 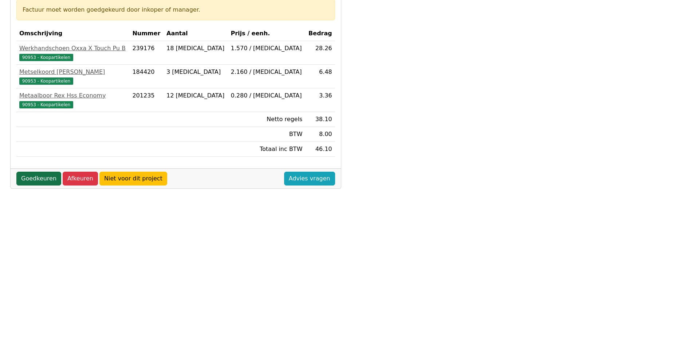 I want to click on td: Netto regels, so click(x=267, y=119).